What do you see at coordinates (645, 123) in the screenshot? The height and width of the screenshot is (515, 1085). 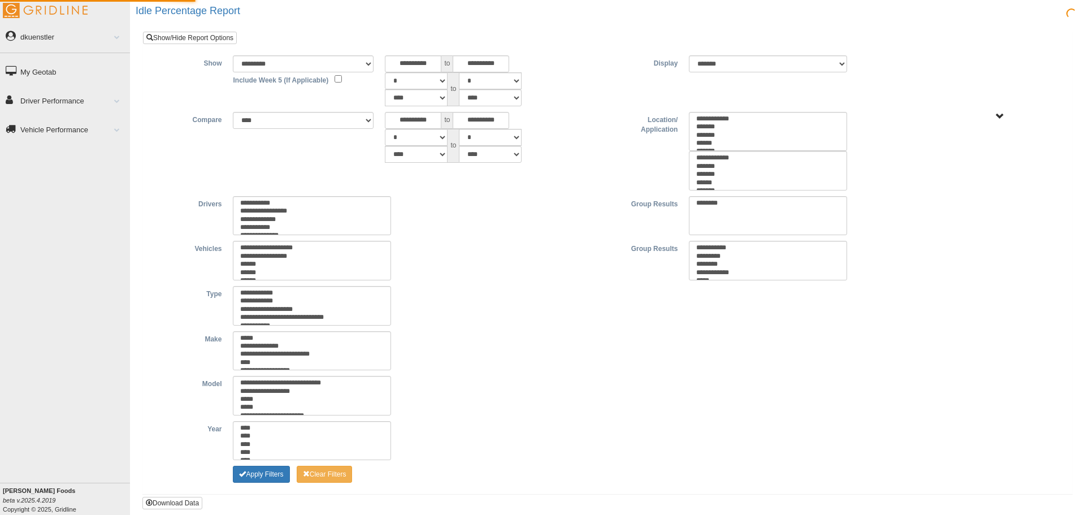 I see `label: Location/ Application` at bounding box center [645, 123].